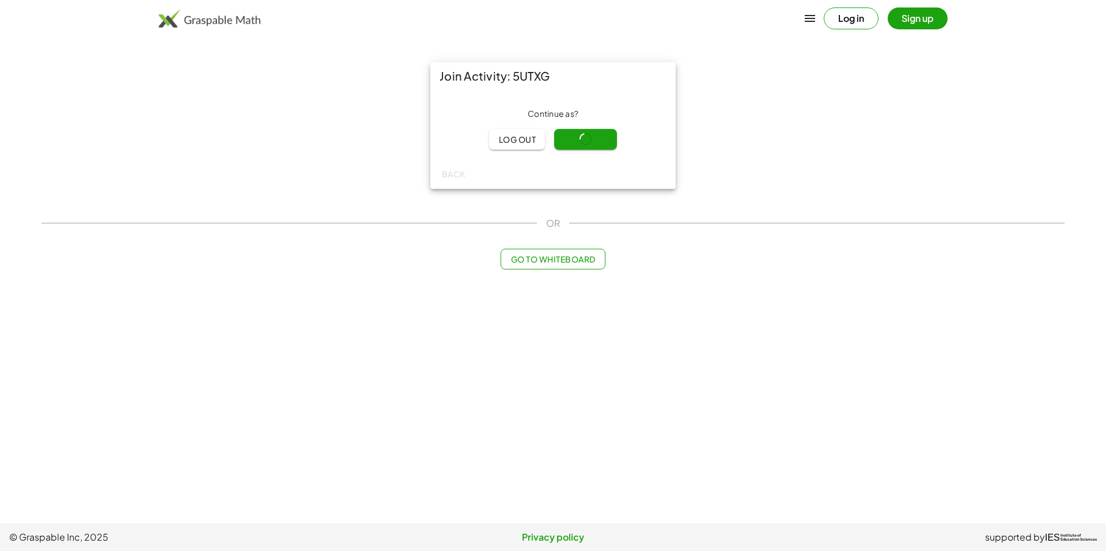 The image size is (1106, 551). What do you see at coordinates (1015, 537) in the screenshot?
I see `span: supported by` at bounding box center [1015, 537].